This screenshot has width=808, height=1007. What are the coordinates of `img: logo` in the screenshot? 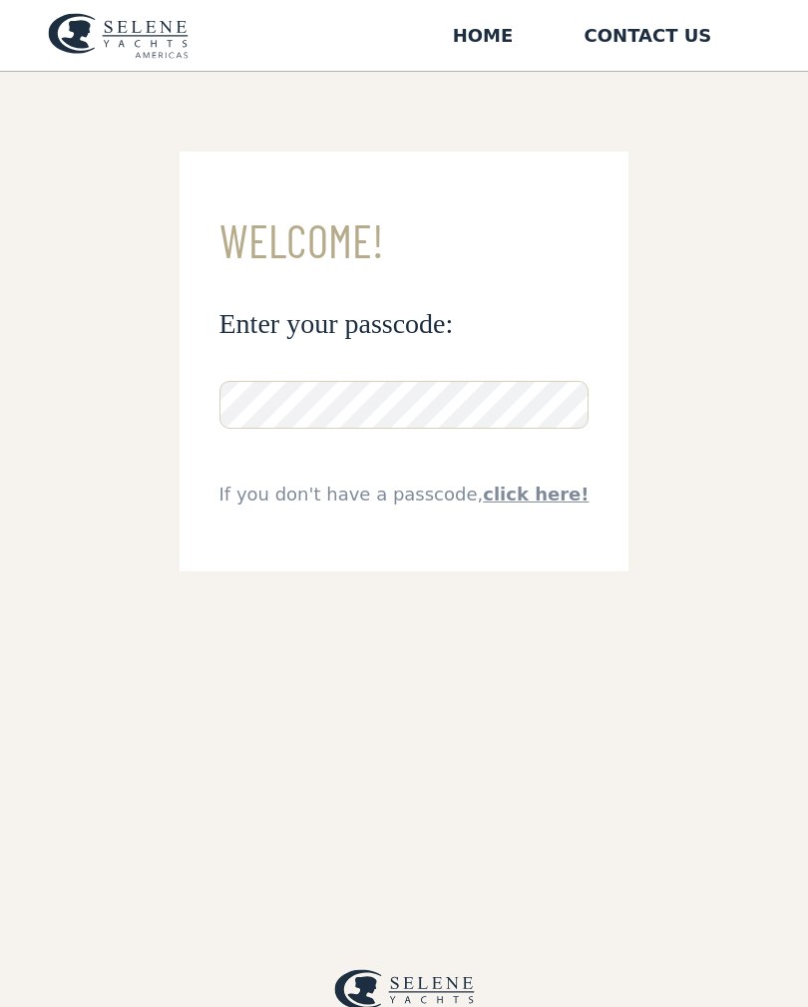 It's located at (118, 36).